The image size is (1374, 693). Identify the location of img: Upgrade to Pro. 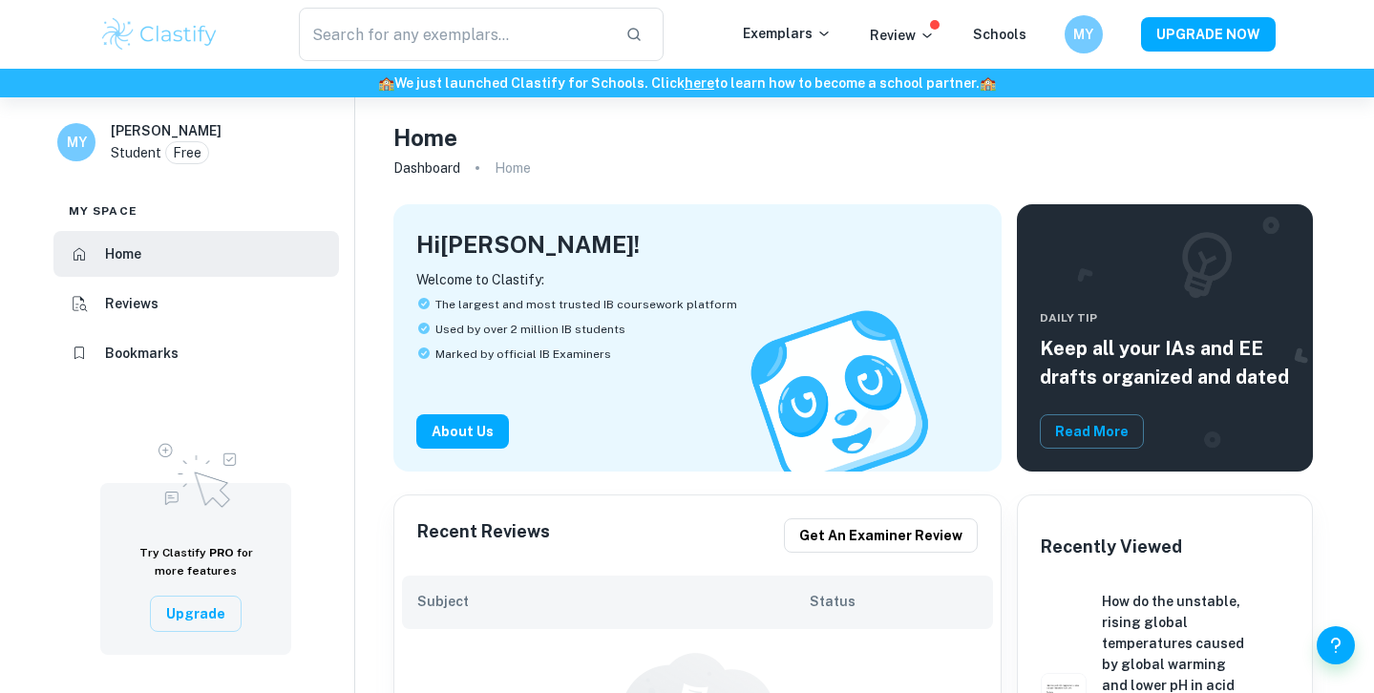
(196, 473).